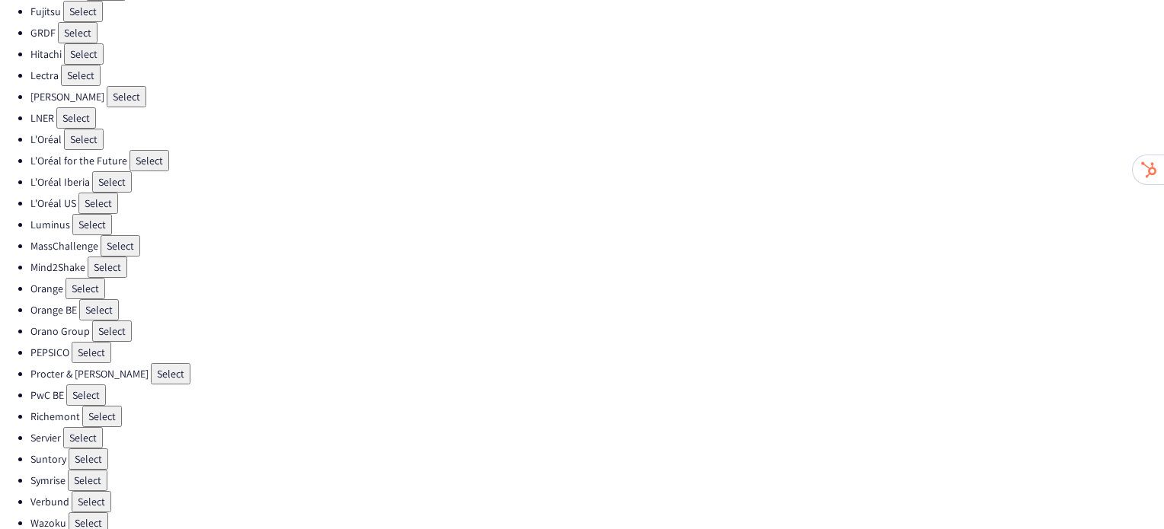  I want to click on li: Suntory, so click(597, 459).